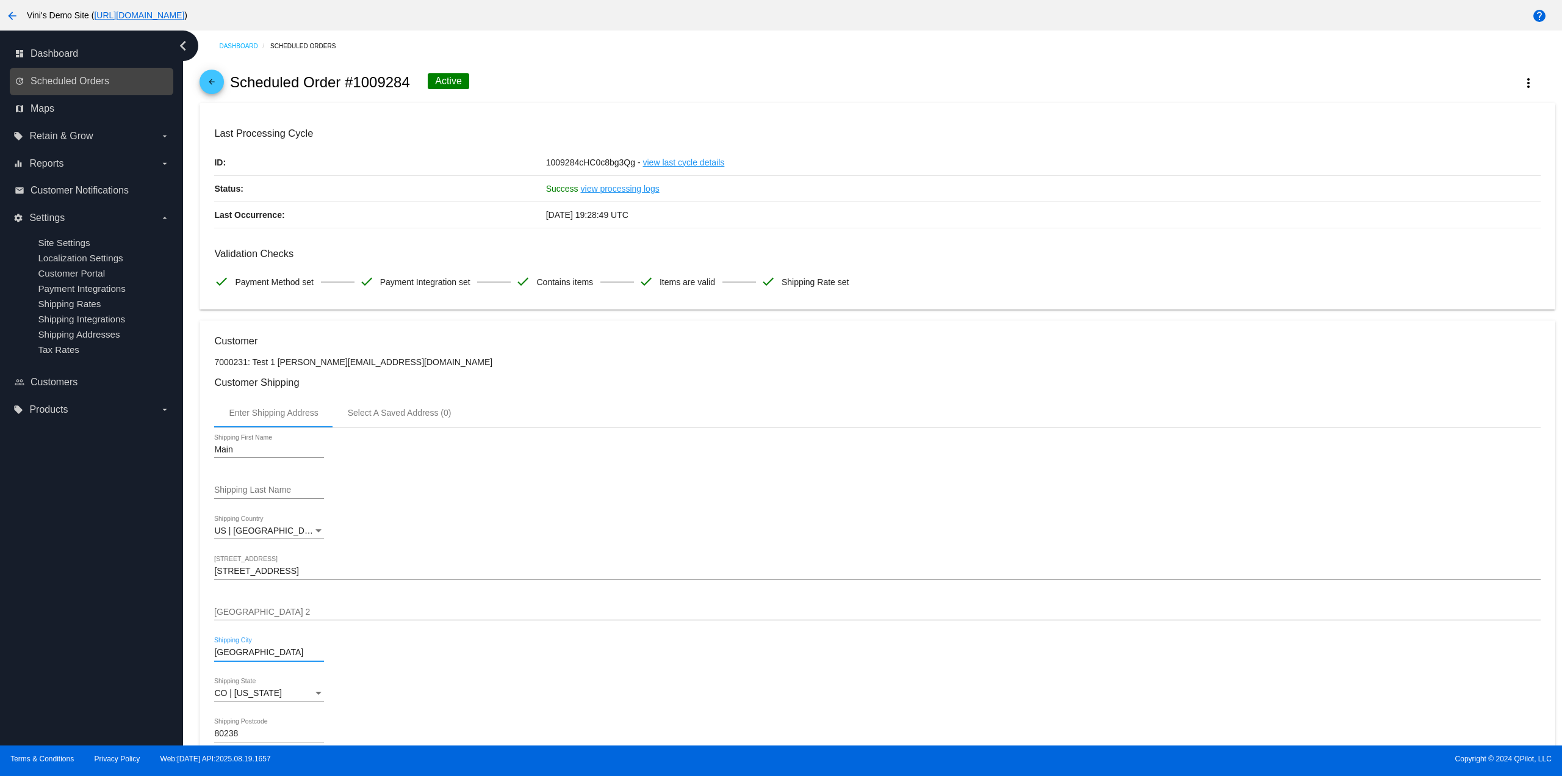  What do you see at coordinates (117, 758) in the screenshot?
I see `a: Privacy Policy` at bounding box center [117, 758].